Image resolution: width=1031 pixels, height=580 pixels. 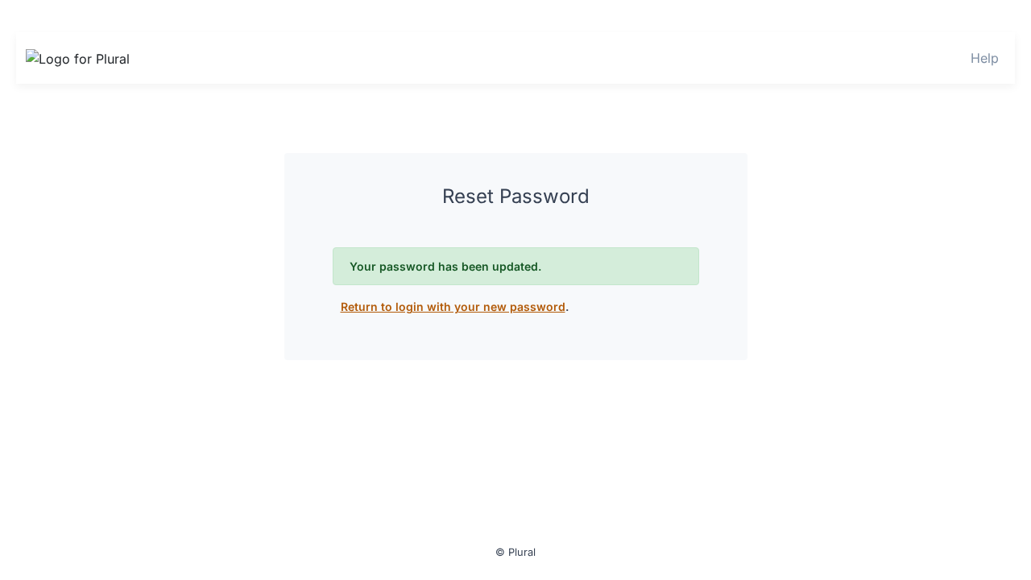 What do you see at coordinates (515, 197) in the screenshot?
I see `h3: Reset Password` at bounding box center [515, 197].